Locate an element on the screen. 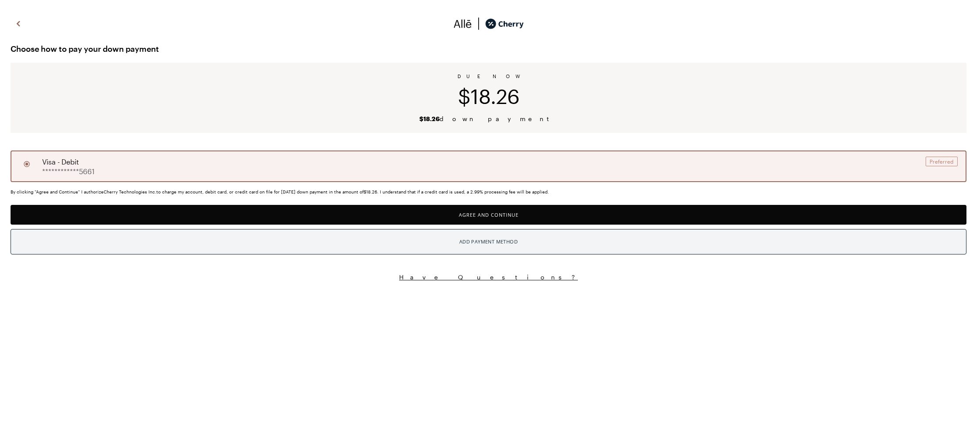 The height and width of the screenshot is (444, 977). div: Preferred is located at coordinates (941, 162).